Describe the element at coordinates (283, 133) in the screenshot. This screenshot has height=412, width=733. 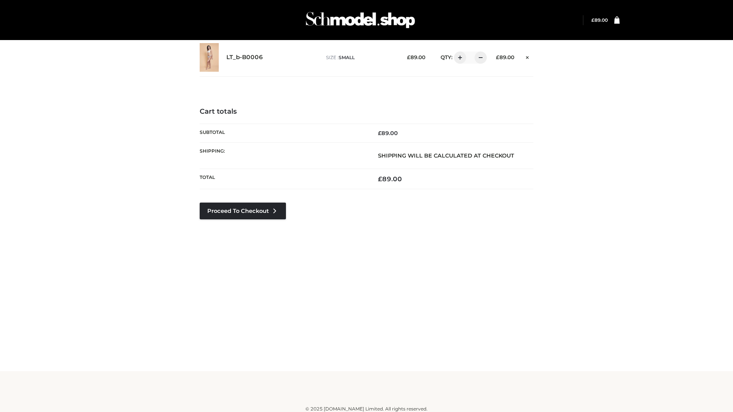
I see `th: Subtotal` at that location.